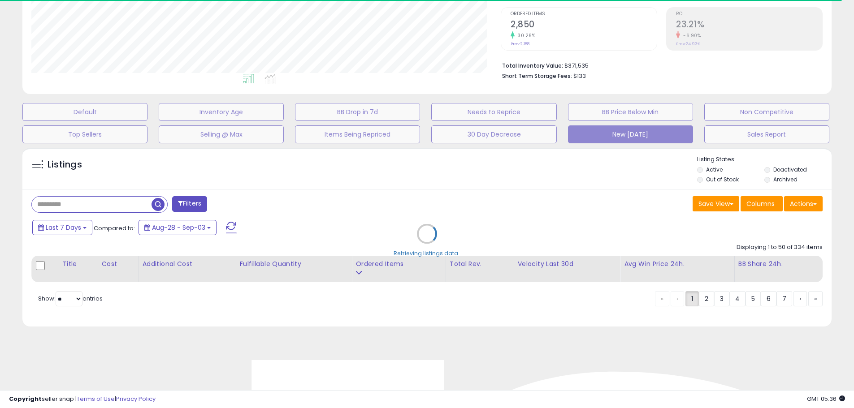 This screenshot has width=854, height=408. I want to click on button: BB Price Below Min, so click(630, 112).